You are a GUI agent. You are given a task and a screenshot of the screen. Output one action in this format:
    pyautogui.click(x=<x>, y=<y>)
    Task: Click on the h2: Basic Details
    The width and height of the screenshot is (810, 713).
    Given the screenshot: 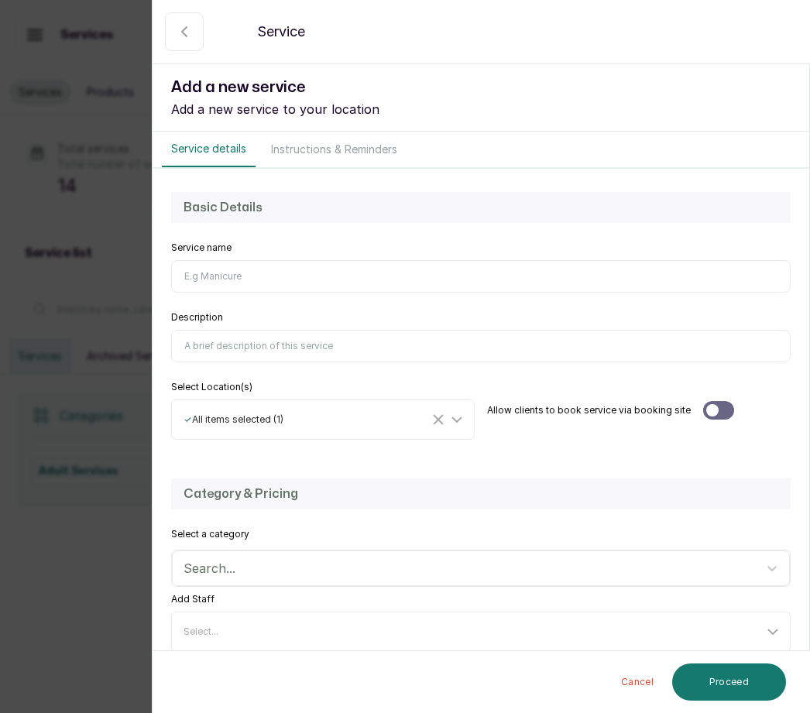 What is the action you would take?
    pyautogui.click(x=481, y=208)
    